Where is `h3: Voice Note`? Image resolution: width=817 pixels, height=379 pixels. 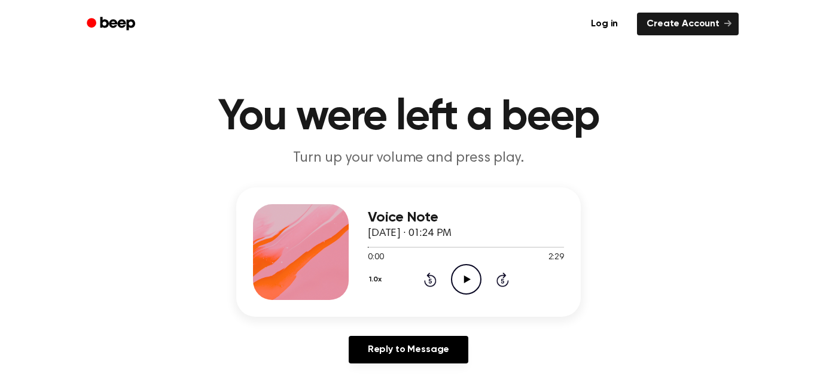 h3: Voice Note is located at coordinates (466, 217).